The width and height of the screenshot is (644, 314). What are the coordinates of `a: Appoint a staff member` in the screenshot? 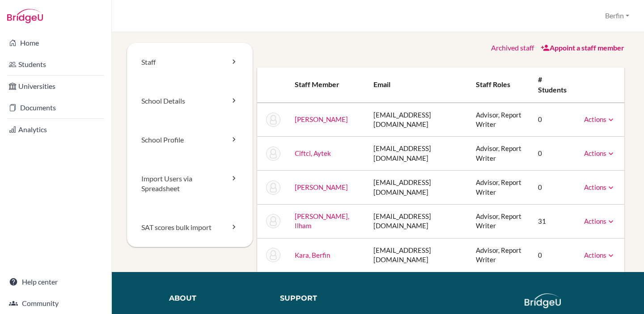 It's located at (582, 47).